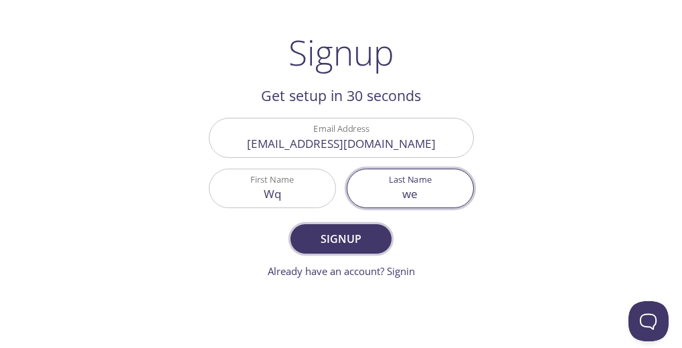 Image resolution: width=682 pixels, height=348 pixels. I want to click on button: Signup, so click(341, 239).